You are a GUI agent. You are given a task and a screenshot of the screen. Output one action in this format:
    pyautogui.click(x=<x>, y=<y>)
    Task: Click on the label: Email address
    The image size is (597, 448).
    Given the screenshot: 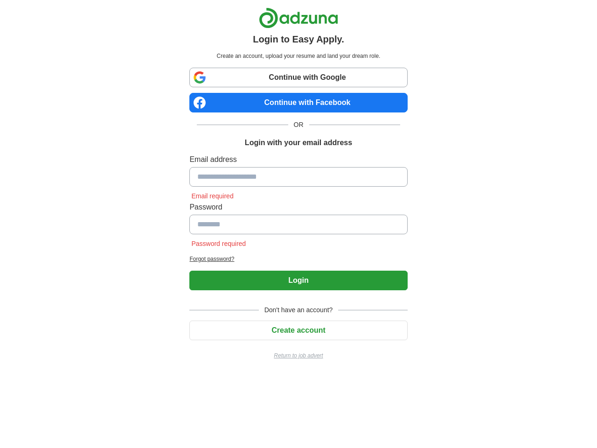 What is the action you would take?
    pyautogui.click(x=298, y=159)
    